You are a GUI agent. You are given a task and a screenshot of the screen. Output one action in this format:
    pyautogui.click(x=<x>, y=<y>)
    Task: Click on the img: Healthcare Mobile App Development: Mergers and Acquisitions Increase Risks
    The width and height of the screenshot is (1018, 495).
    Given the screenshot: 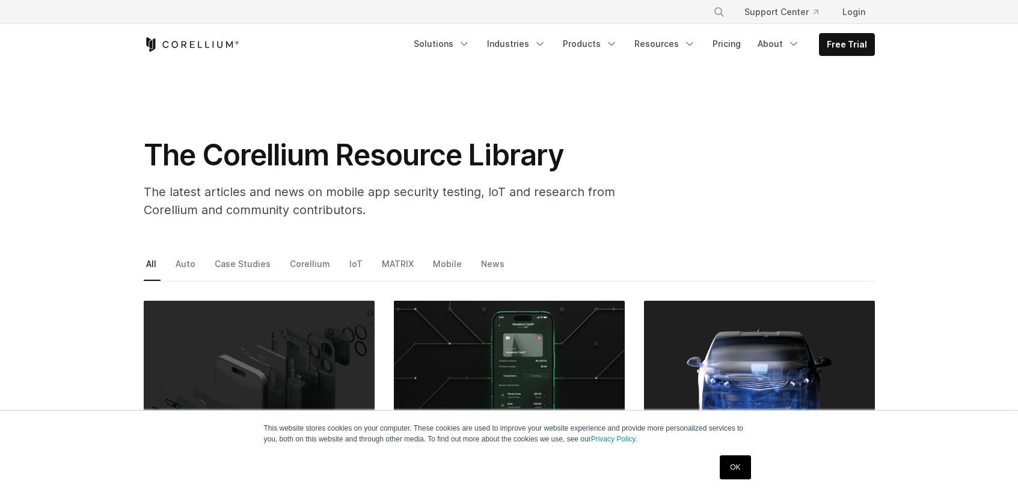 What is the action you would take?
    pyautogui.click(x=510, y=378)
    